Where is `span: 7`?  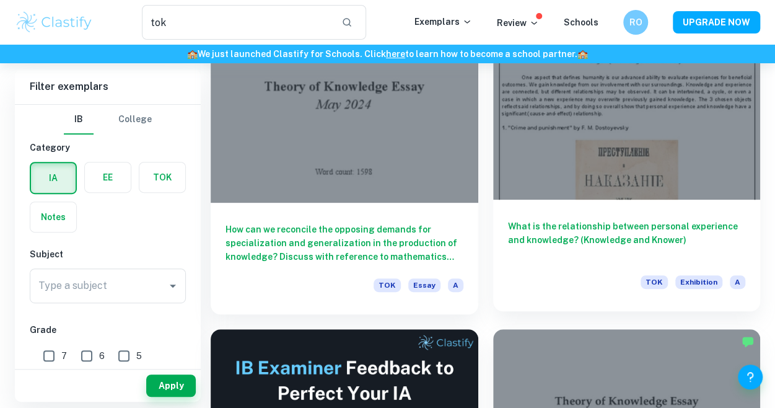 span: 7 is located at coordinates (64, 356).